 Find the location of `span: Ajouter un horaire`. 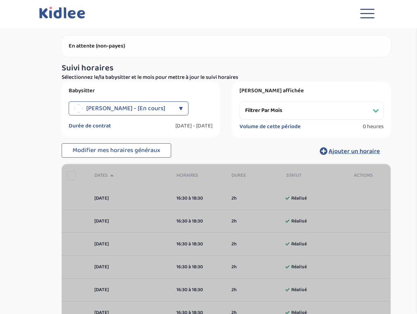

span: Ajouter un horaire is located at coordinates (354, 151).